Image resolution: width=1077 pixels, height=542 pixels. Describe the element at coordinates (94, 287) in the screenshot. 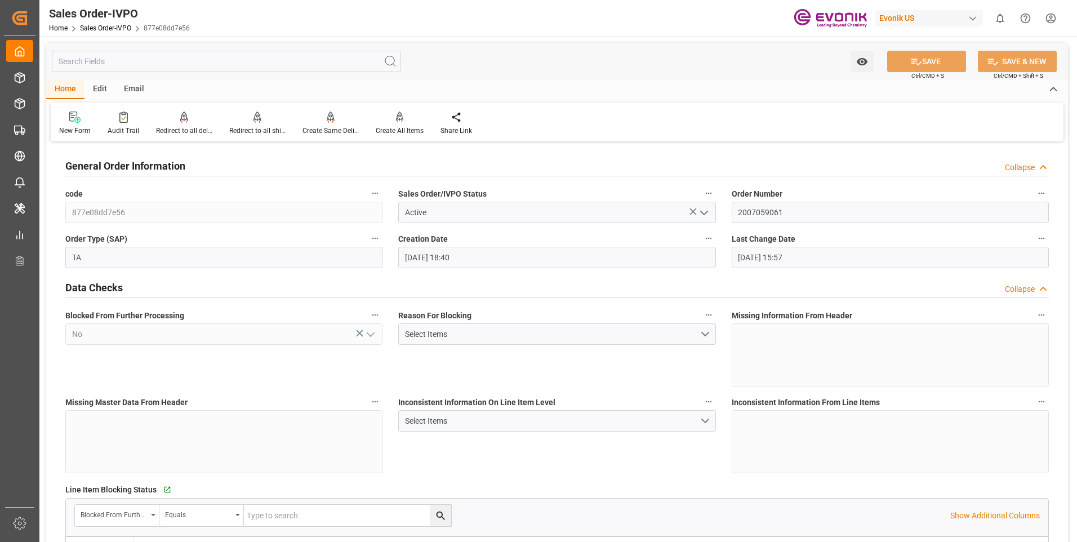

I see `h2: Data Checks` at that location.